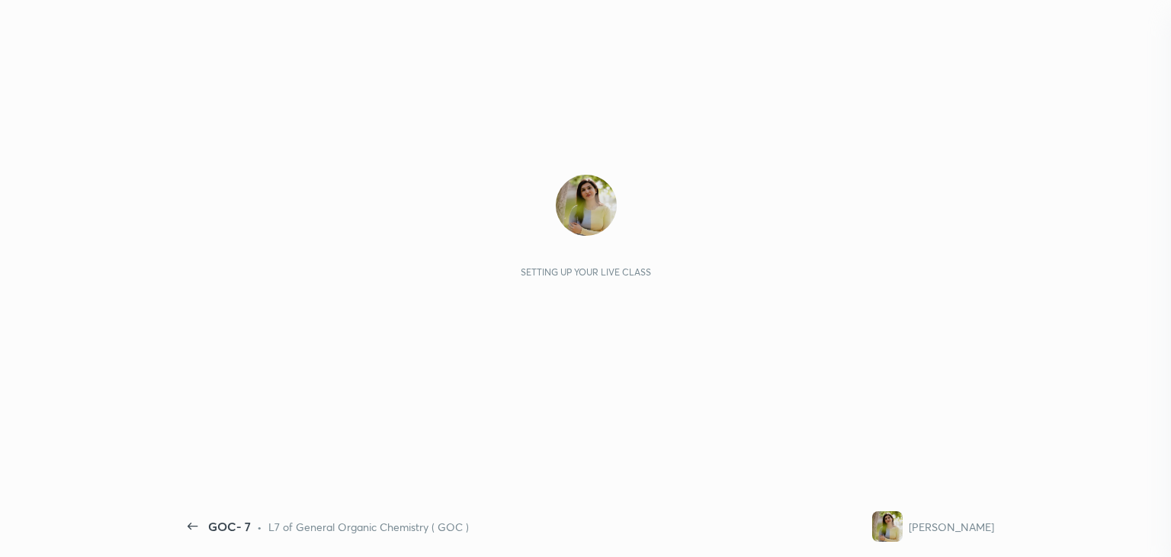  Describe the element at coordinates (586, 271) in the screenshot. I see `div: Setting up your live class` at that location.